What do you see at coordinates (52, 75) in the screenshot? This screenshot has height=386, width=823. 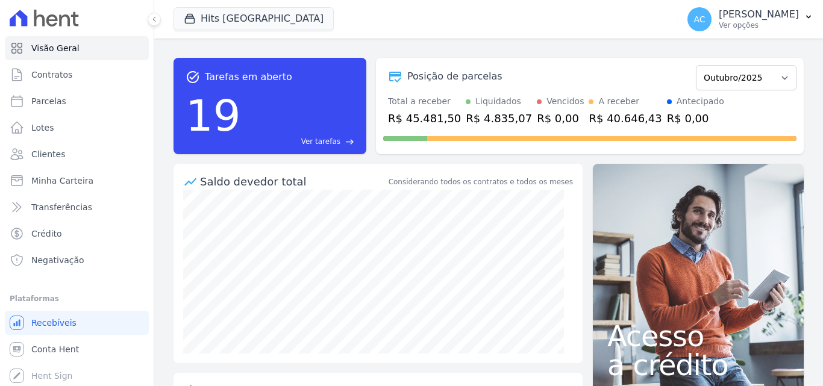 I see `span: Contratos` at bounding box center [52, 75].